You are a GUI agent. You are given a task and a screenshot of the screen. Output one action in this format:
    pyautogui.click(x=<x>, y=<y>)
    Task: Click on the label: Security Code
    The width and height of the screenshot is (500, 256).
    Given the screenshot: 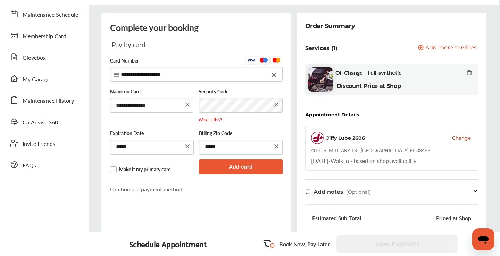 What is the action you would take?
    pyautogui.click(x=240, y=92)
    